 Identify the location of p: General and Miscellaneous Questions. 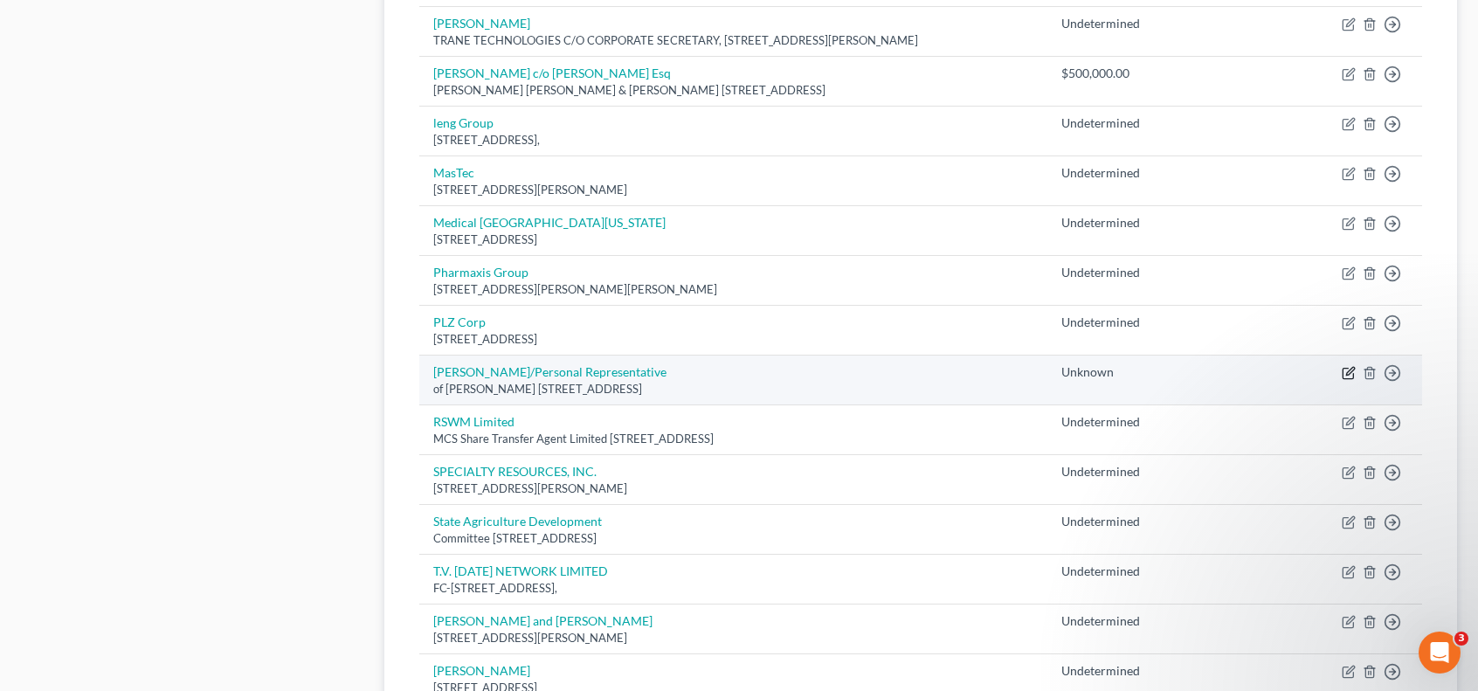
(164, 445).